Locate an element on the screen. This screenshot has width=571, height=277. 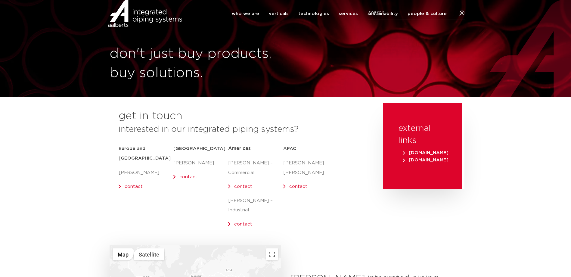
a: verticals is located at coordinates (279, 14).